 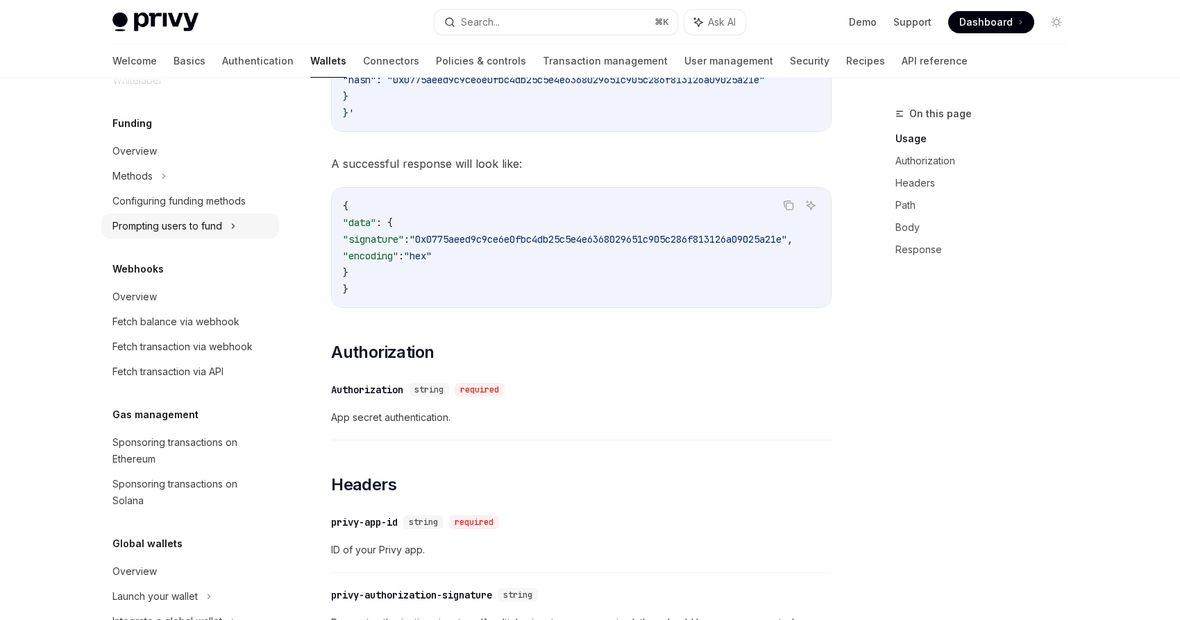 What do you see at coordinates (364, 523) in the screenshot?
I see `div: privy-app-id` at bounding box center [364, 523].